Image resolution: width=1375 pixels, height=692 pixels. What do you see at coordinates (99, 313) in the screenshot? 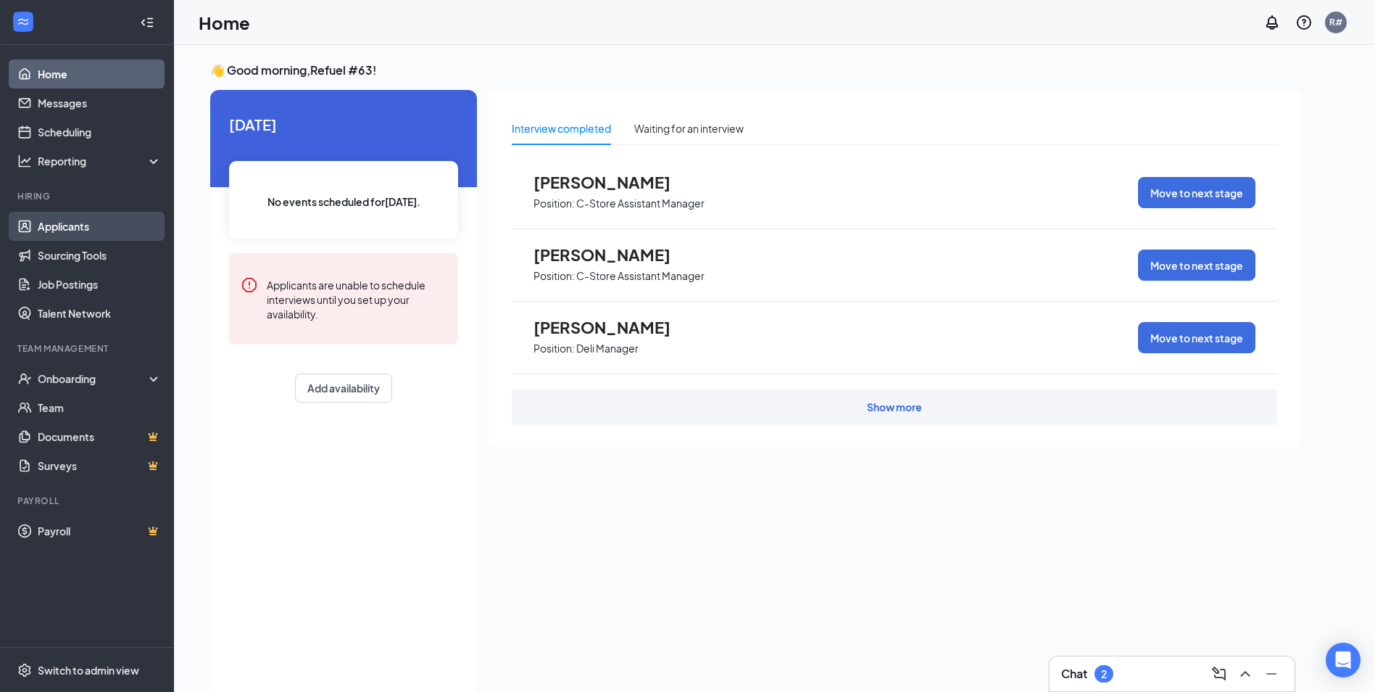
I see `a: Talent Network` at bounding box center [99, 313].